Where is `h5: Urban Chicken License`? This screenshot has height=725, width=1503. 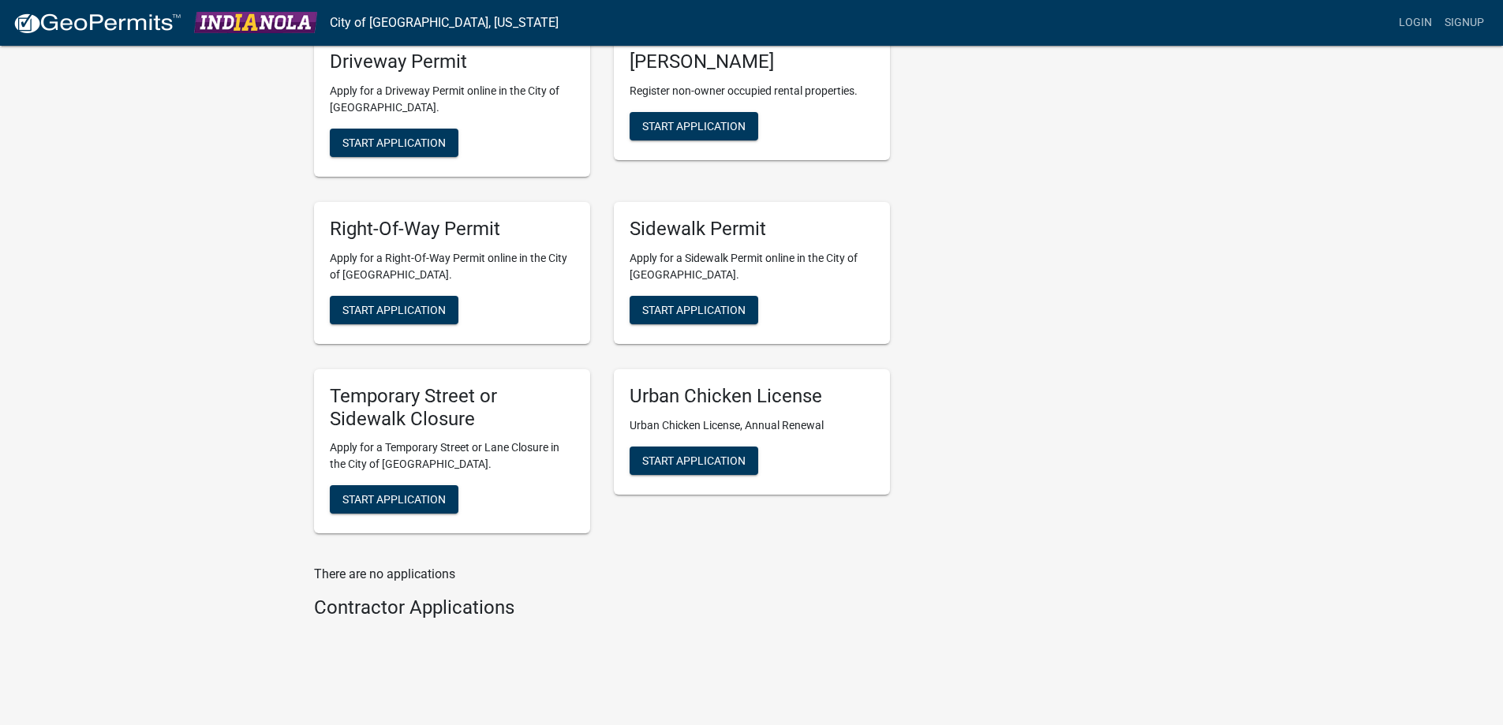
h5: Urban Chicken License is located at coordinates (752, 396).